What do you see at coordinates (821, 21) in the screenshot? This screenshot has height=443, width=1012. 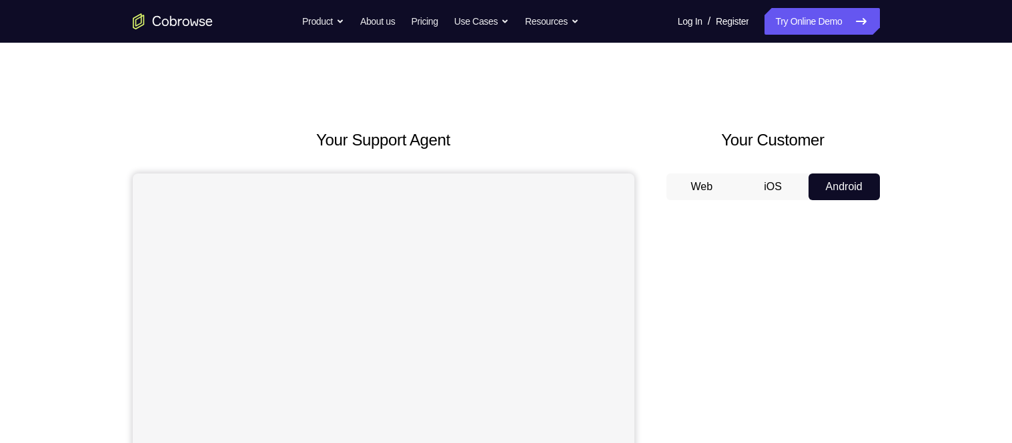 I see `a: Try Online Demo` at bounding box center [821, 21].